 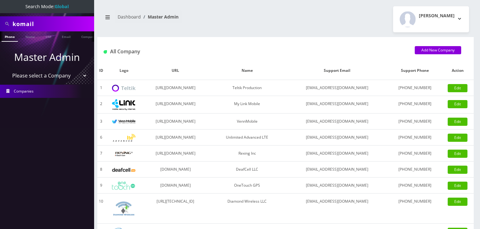 What do you see at coordinates (124, 71) in the screenshot?
I see `th: Logo` at bounding box center [124, 71].